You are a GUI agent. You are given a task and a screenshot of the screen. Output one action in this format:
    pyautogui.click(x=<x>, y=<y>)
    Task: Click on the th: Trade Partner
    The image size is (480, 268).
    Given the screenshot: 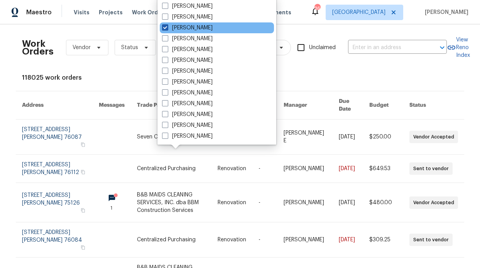 What is the action you would take?
    pyautogui.click(x=171, y=105)
    